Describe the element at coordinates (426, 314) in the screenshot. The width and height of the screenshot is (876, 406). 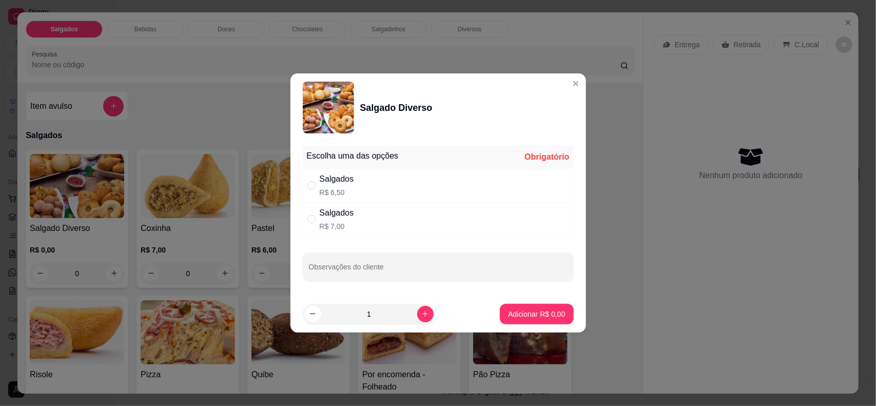
I see `button: increase-product-quantity` at that location.